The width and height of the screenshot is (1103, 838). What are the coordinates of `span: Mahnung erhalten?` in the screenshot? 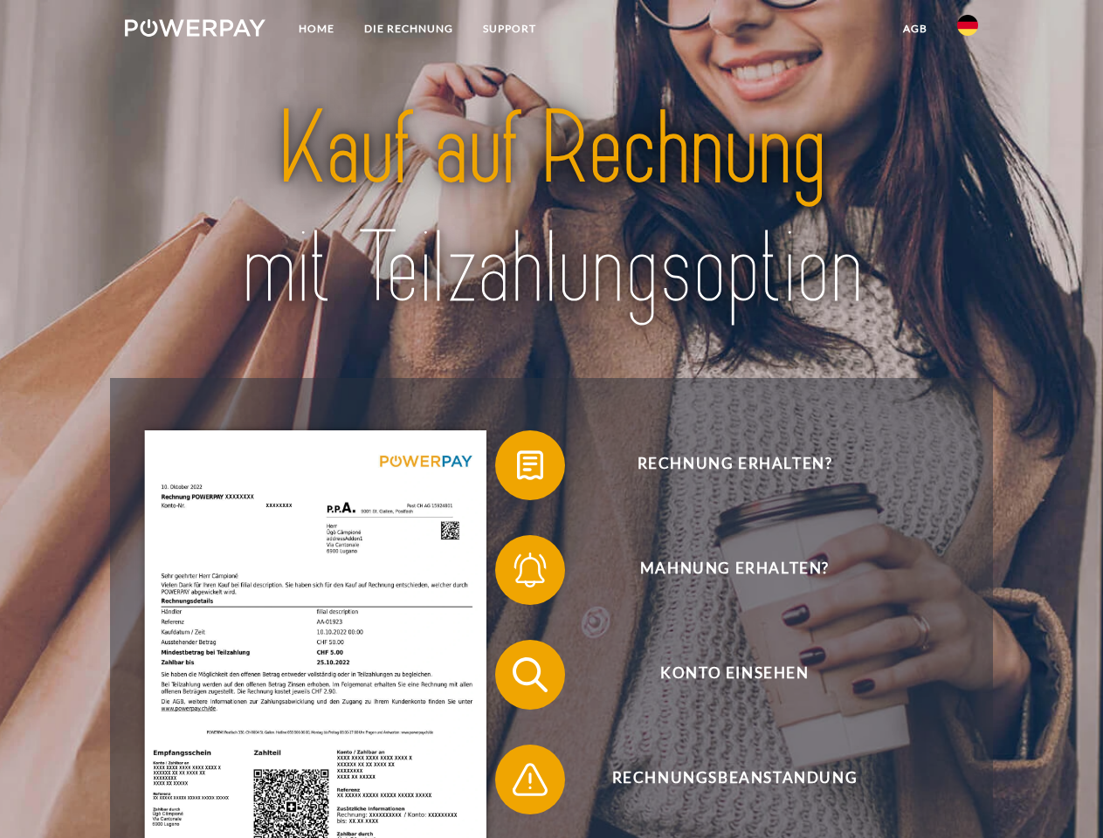 It's located at (734, 570).